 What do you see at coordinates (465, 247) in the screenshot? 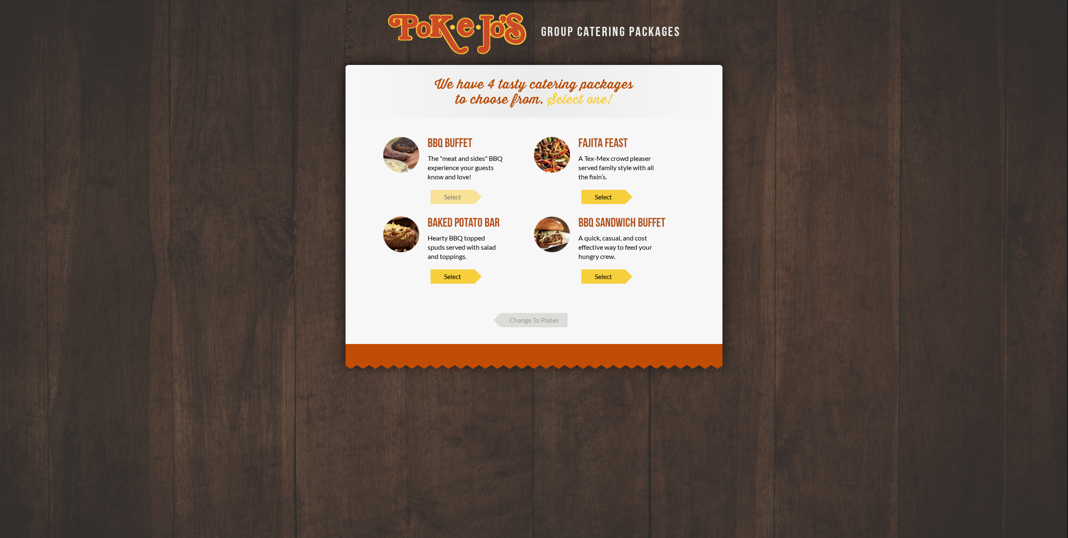
I see `div: Hearty BBQ topped spuds served with salad and toppings.` at bounding box center [465, 247].